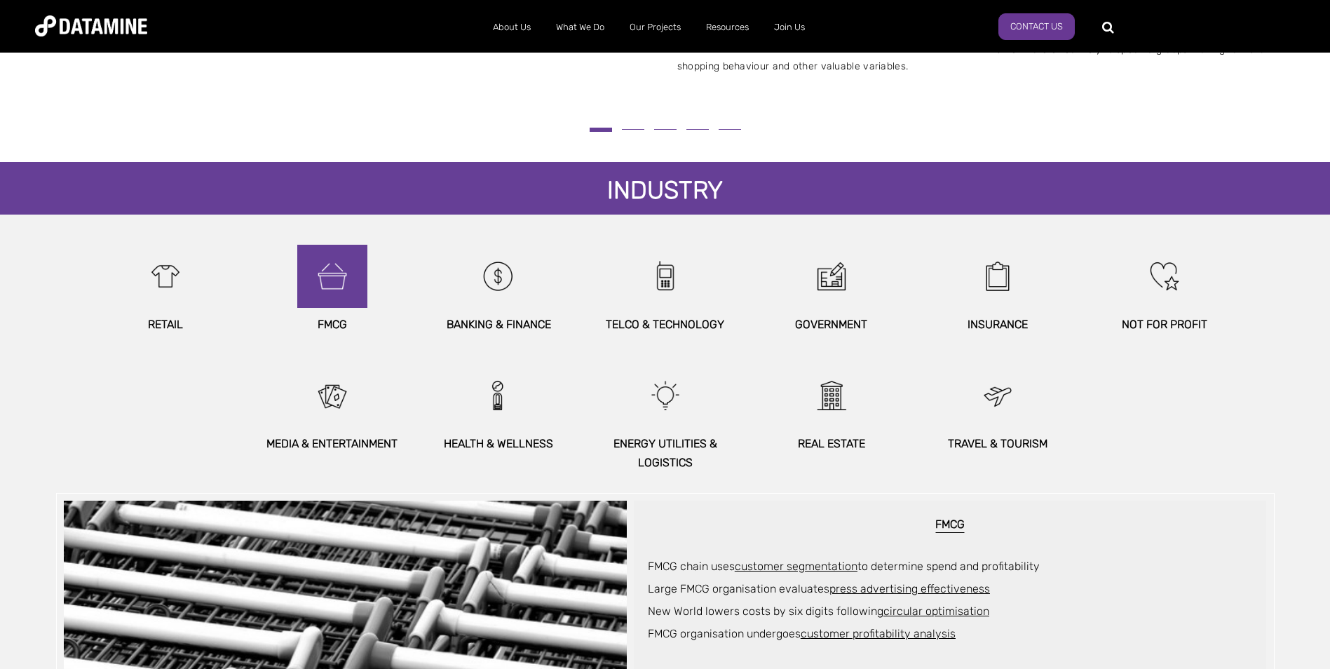 The image size is (1330, 669). What do you see at coordinates (332, 276) in the screenshot?
I see `img: FMCG.png` at bounding box center [332, 276].